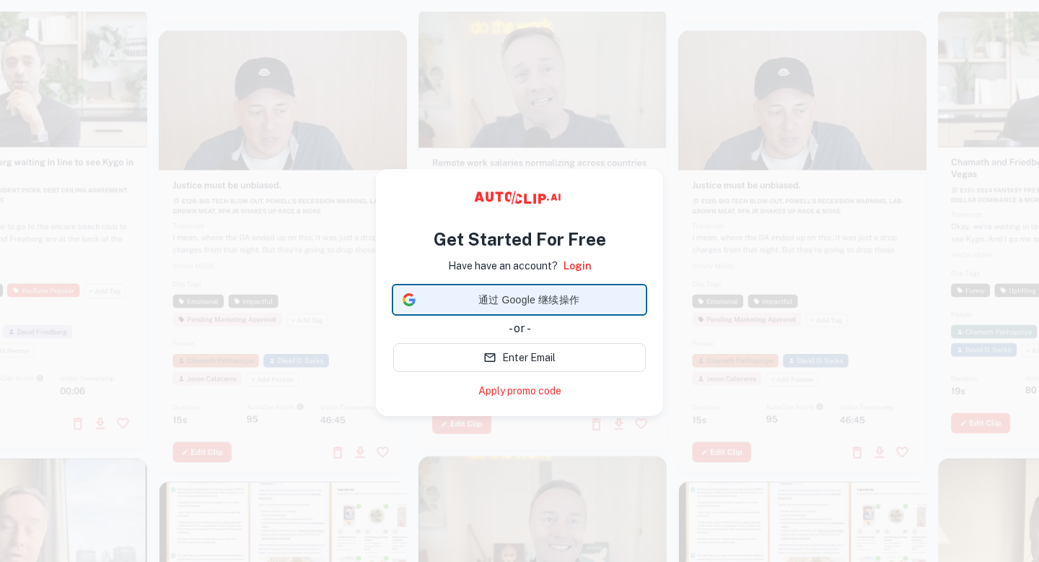 The image size is (1039, 562). Describe the element at coordinates (520, 390) in the screenshot. I see `a: Apply promo code` at that location.